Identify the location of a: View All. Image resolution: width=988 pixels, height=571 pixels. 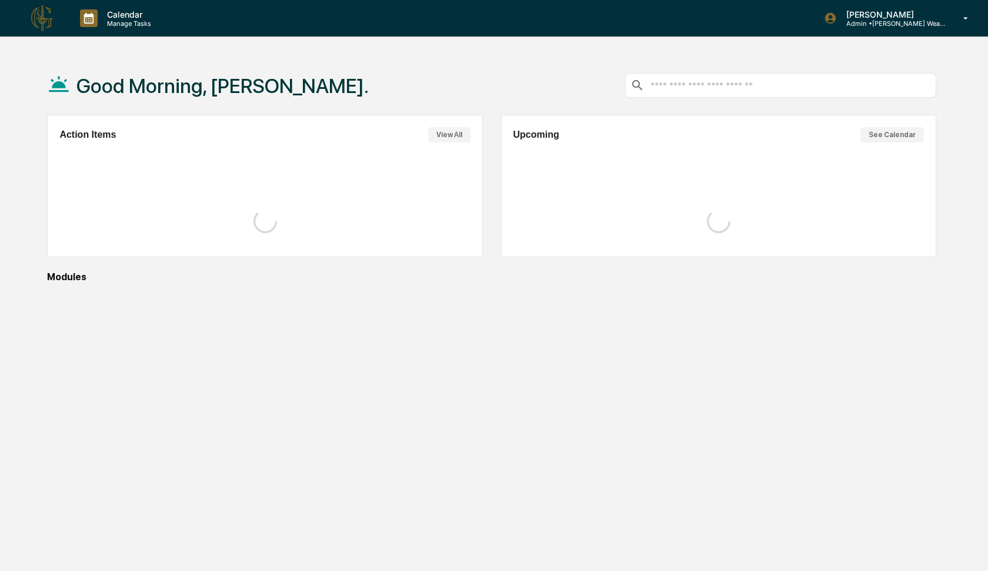
(449, 135).